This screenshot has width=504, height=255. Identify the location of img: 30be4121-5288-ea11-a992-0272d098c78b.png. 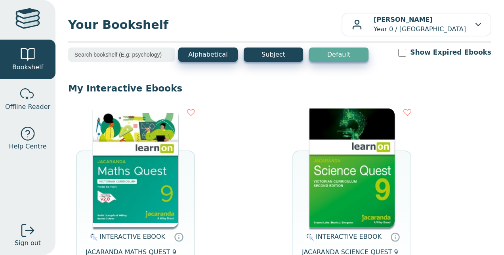
(352, 168).